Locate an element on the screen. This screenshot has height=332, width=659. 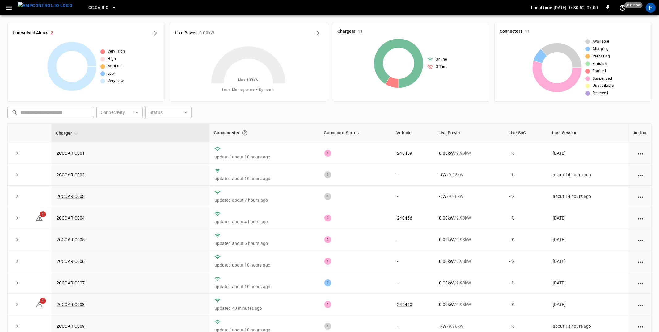
span: Available is located at coordinates (601, 42).